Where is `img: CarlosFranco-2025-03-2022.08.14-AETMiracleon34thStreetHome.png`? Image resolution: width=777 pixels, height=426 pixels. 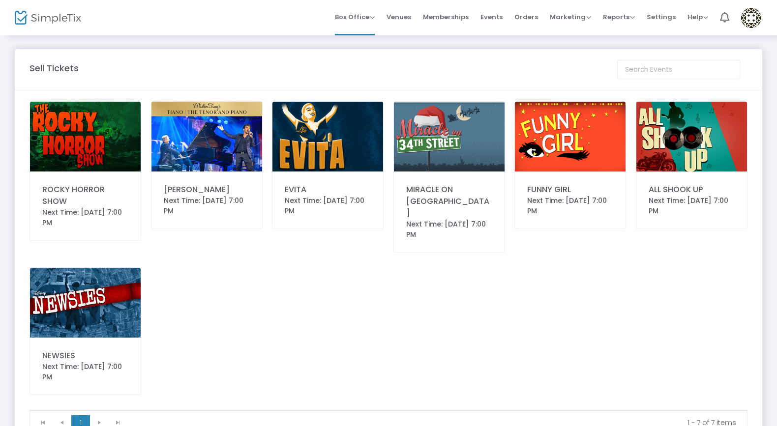
img: CarlosFranco-2025-03-2022.08.14-AETMiracleon34thStreetHome.png is located at coordinates (449, 137).